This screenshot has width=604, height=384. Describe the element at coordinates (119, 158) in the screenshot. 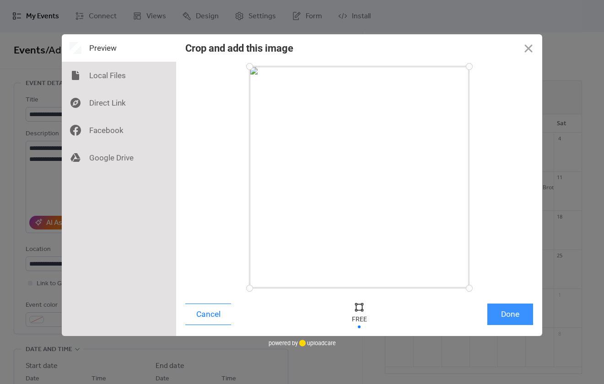

I see `div: Google Drive` at that location.